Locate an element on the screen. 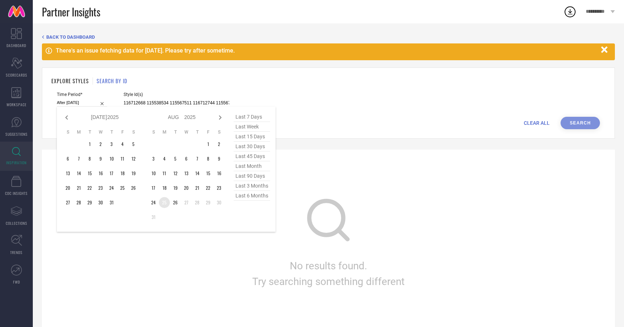 This screenshot has height=327, width=624. td: Thu Aug 28 2025 is located at coordinates (197, 202).